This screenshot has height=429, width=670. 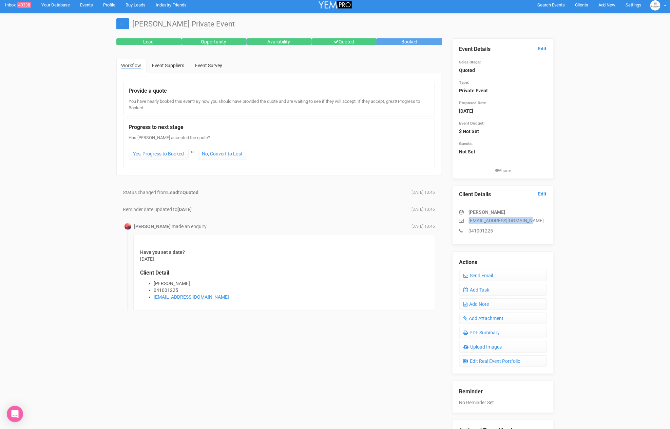 What do you see at coordinates (189, 226) in the screenshot?
I see `span: made an enquiry` at bounding box center [189, 226].